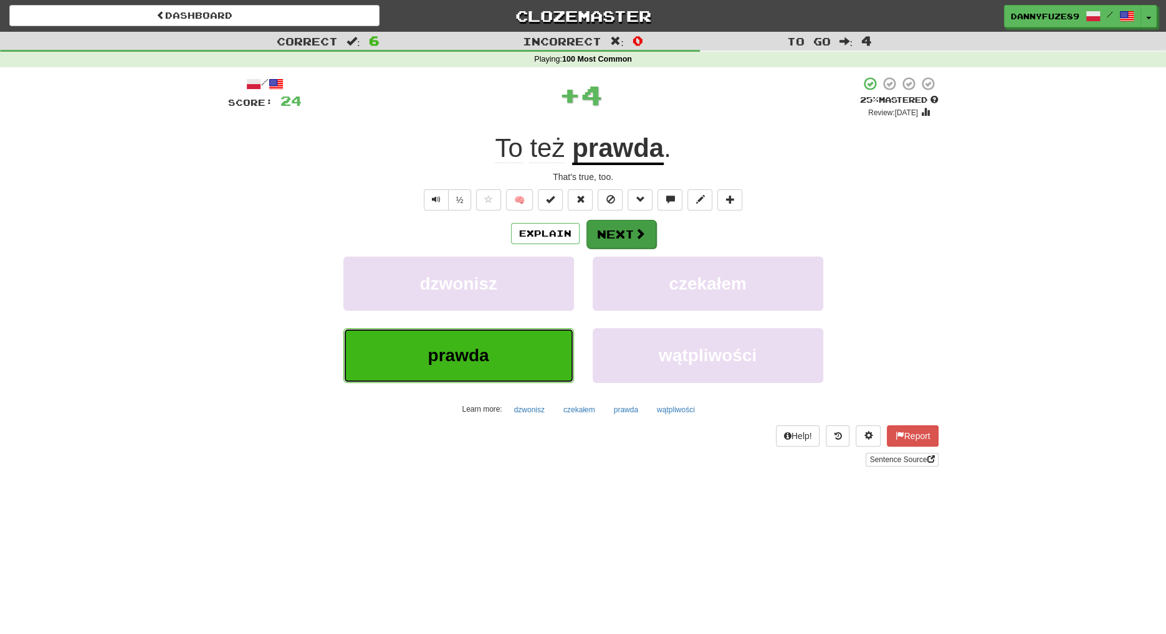 The width and height of the screenshot is (1166, 634). I want to click on button: Edit sentence (alt+d), so click(700, 200).